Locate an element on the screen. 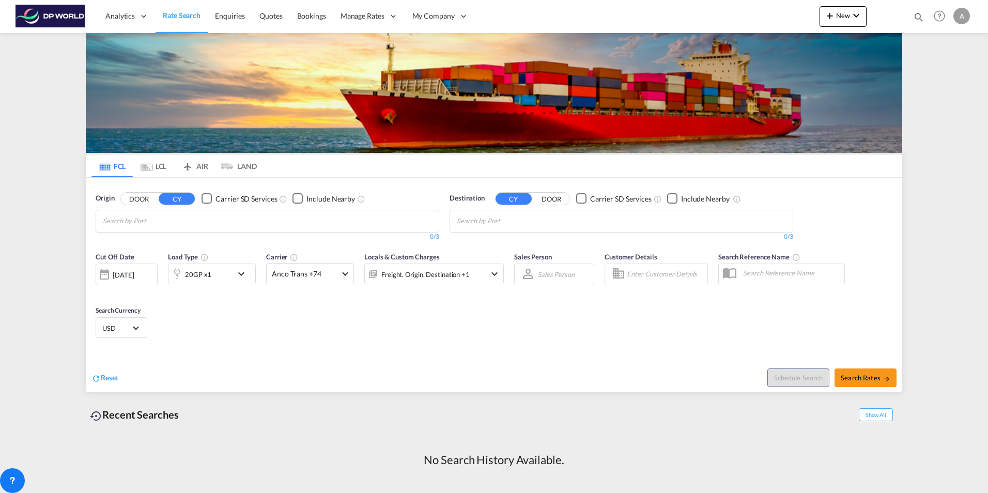 The image size is (988, 493). md-icon: The selected Trucker/Carrierwill be displayed in the rate results If the rates are from another f... is located at coordinates (294, 257).